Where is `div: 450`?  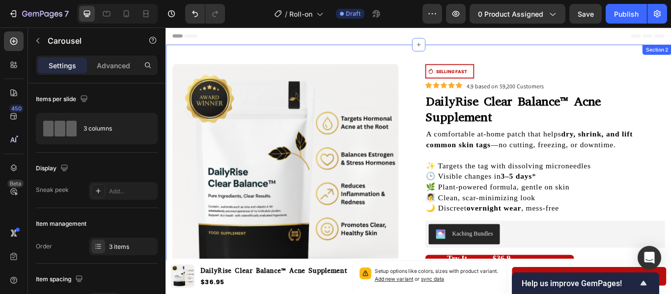
div: 450 is located at coordinates (16, 109).